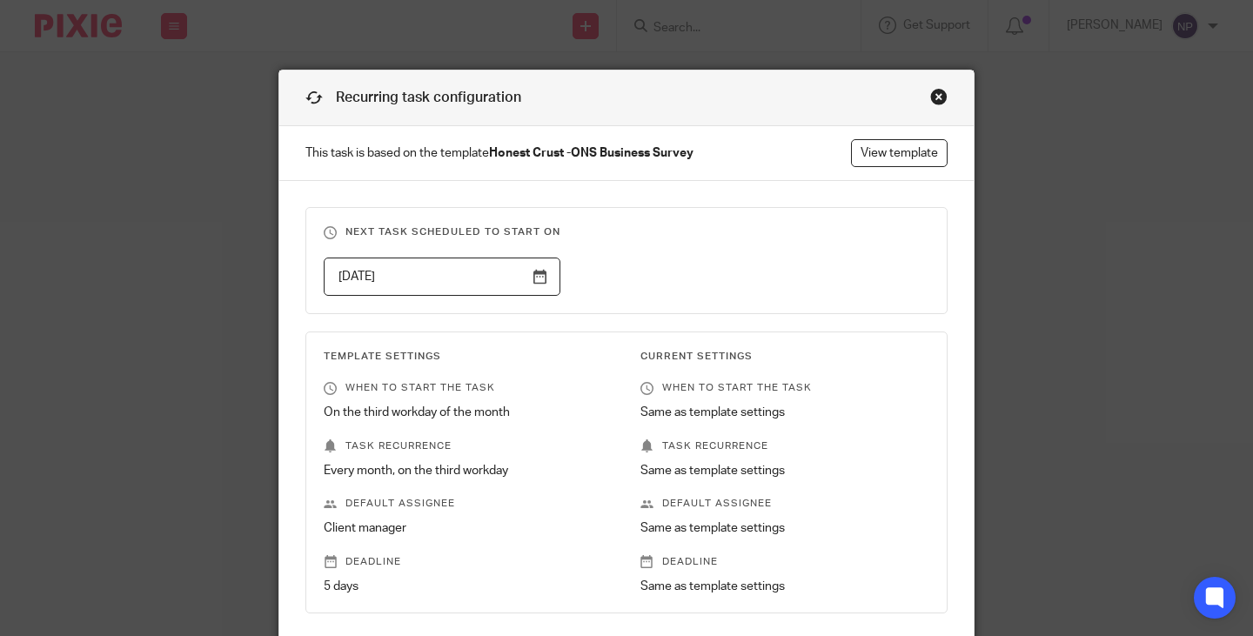 This screenshot has width=1253, height=636. What do you see at coordinates (499, 153) in the screenshot?
I see `span: This task is based on the template` at bounding box center [499, 153].